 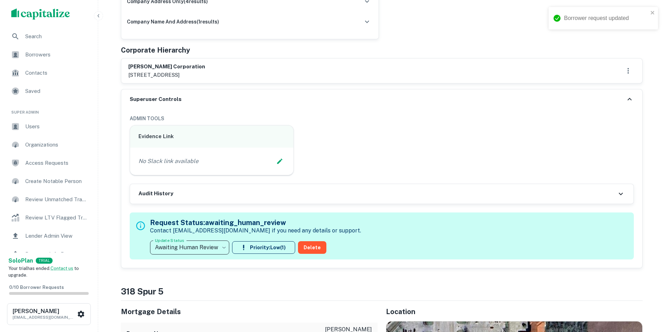 I want to click on a: Review Unmatched Transactions, so click(x=49, y=200).